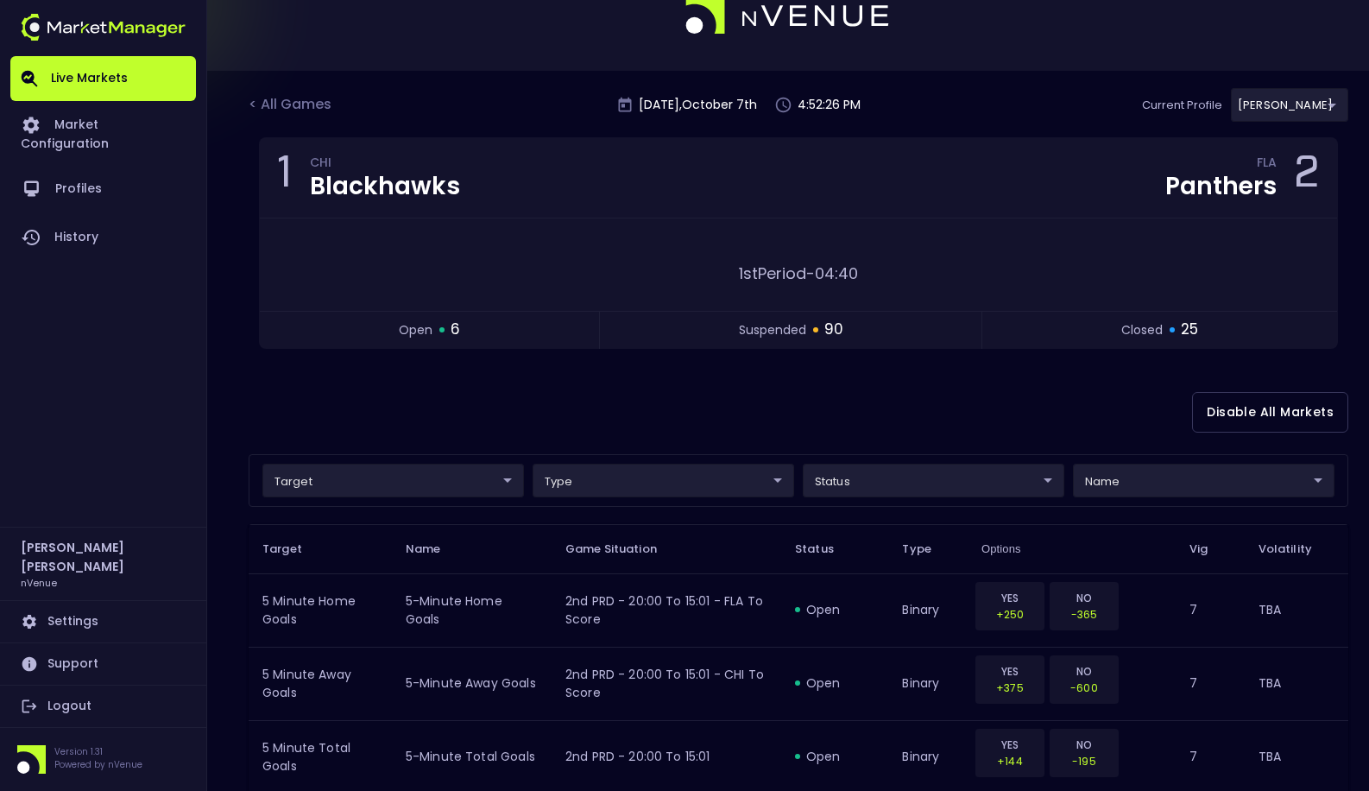 The height and width of the screenshot is (791, 1369). Describe the element at coordinates (103, 27) in the screenshot. I see `img: logo` at that location.